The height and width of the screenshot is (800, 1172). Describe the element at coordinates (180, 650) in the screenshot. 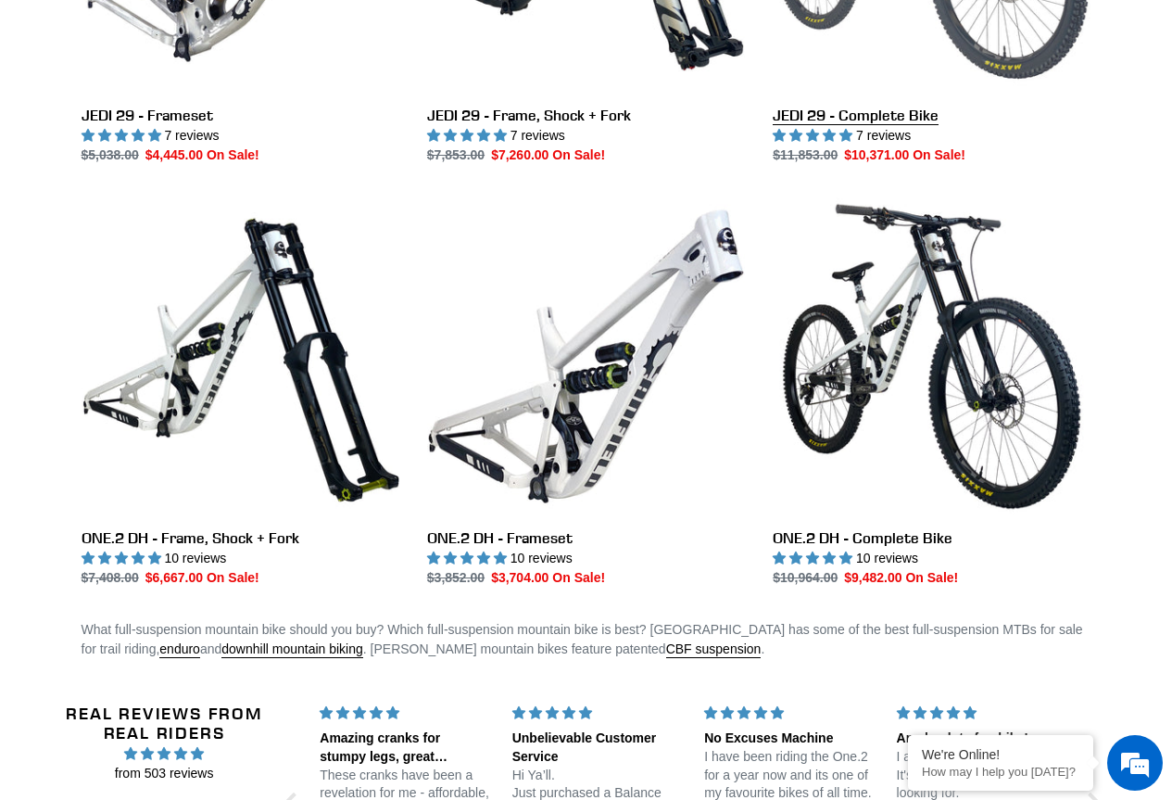

I see `a: enduro` at that location.